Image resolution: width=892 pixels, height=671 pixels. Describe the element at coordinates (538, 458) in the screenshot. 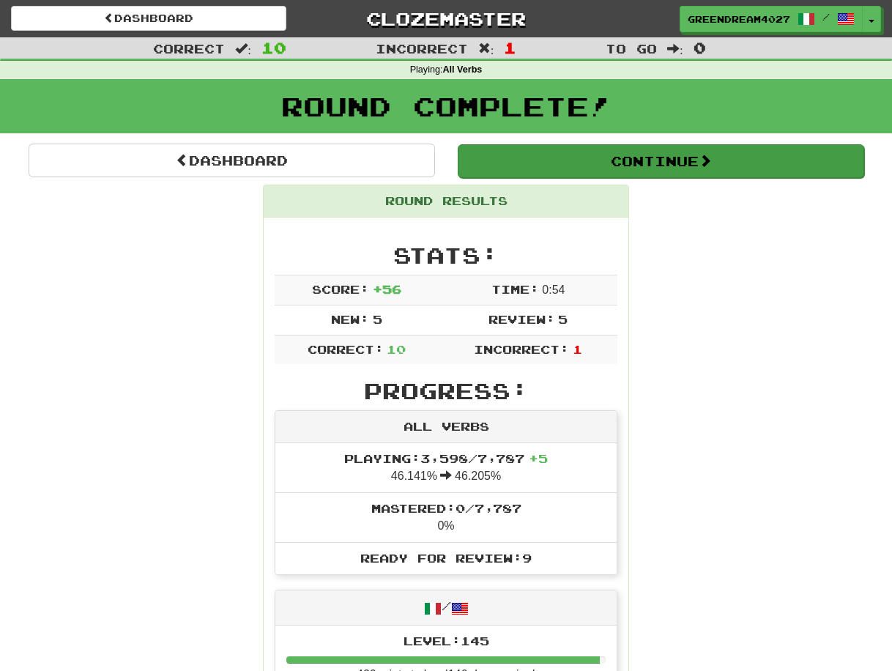

I see `span: + 5` at that location.